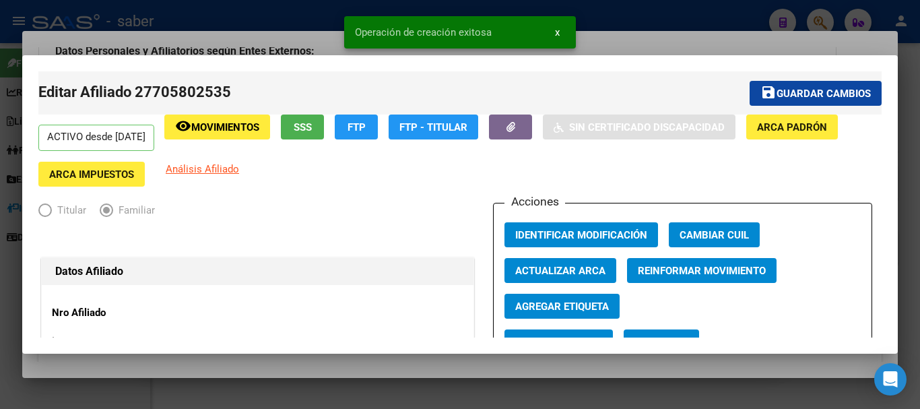 This screenshot has height=409, width=920. Describe the element at coordinates (69, 210) in the screenshot. I see `span: Titular` at that location.